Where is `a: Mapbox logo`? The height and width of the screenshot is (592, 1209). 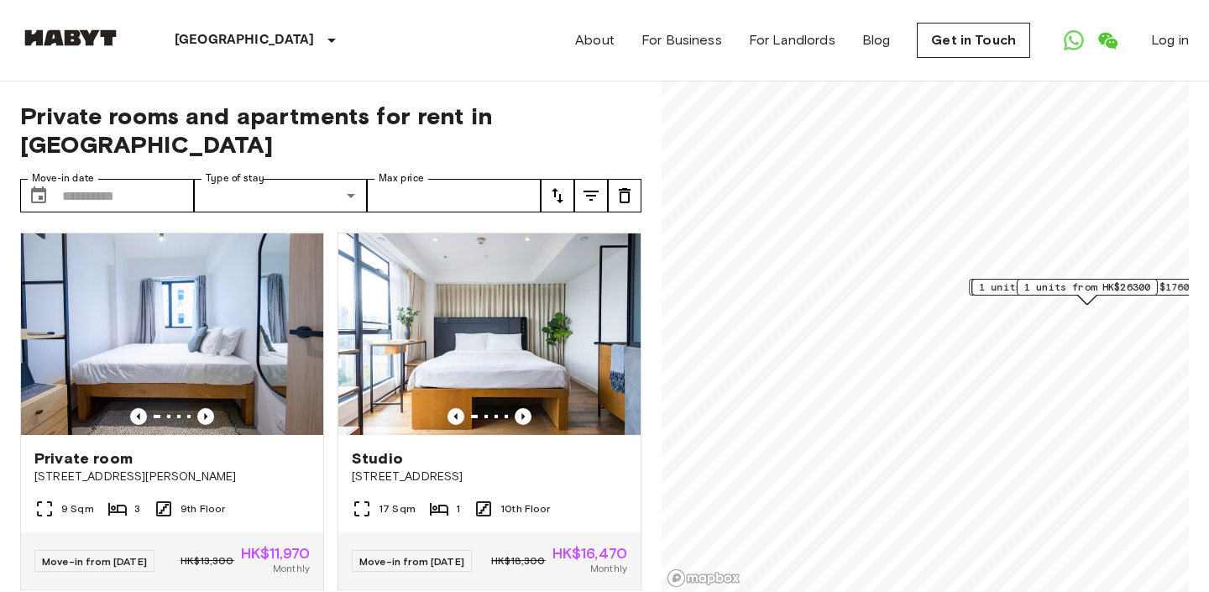
a: Mapbox logo is located at coordinates (703, 577).